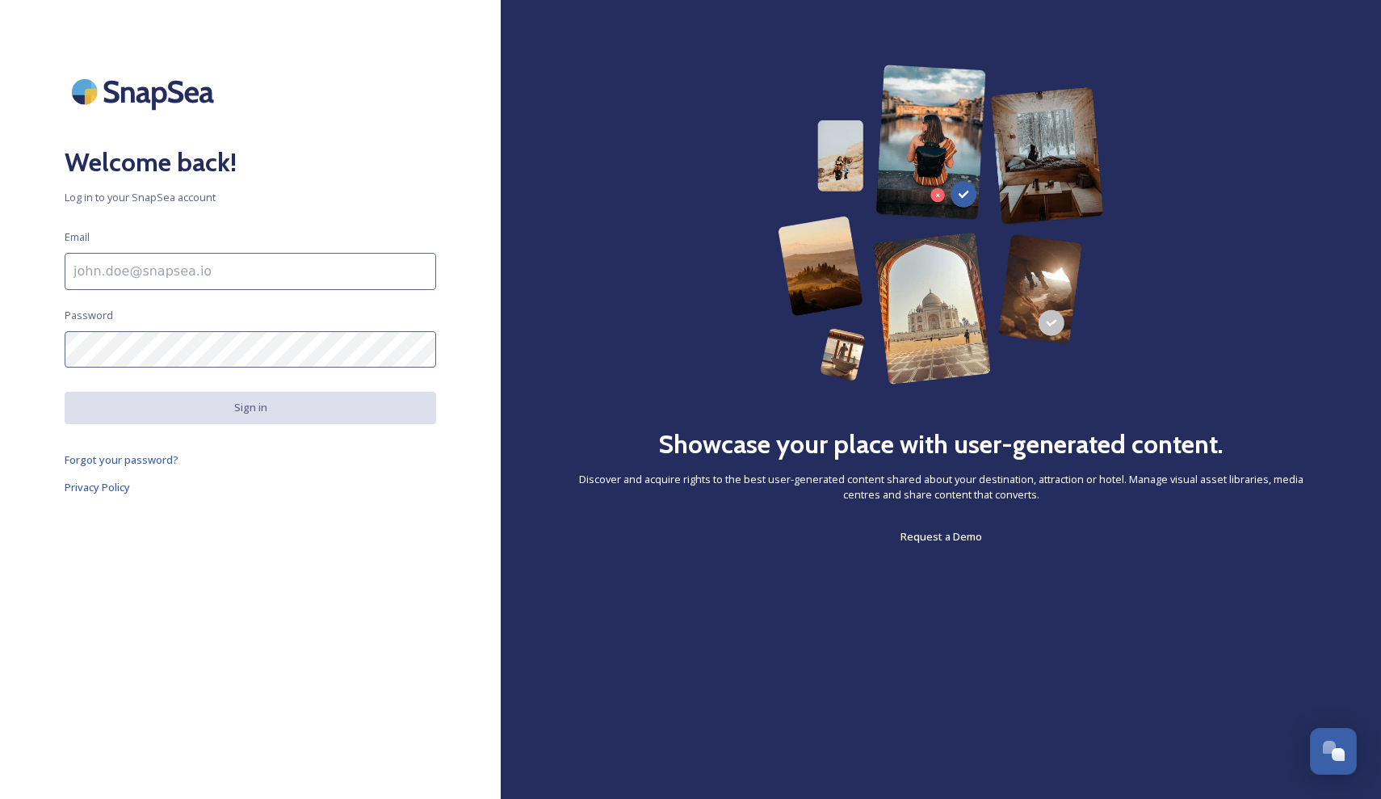 This screenshot has width=1381, height=799. I want to click on button: Sign in, so click(250, 407).